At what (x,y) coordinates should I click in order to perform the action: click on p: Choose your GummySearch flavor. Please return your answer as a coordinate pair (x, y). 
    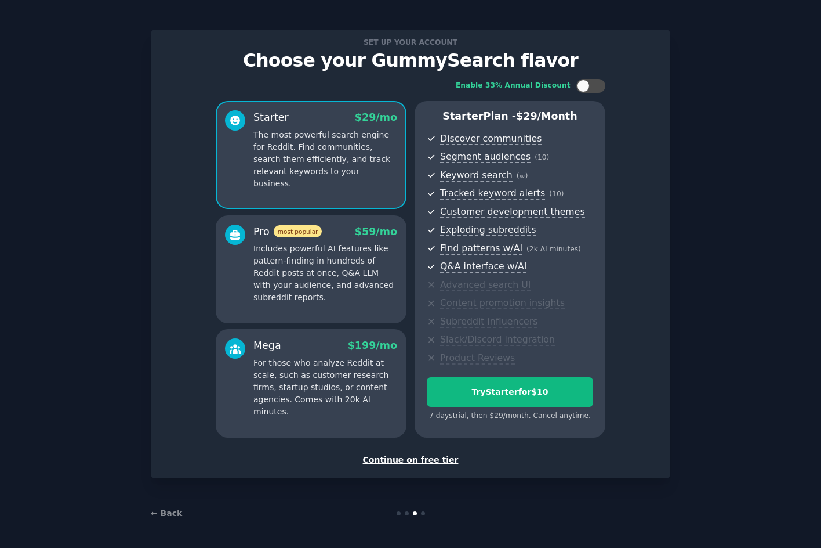
    Looking at the image, I should click on (411, 60).